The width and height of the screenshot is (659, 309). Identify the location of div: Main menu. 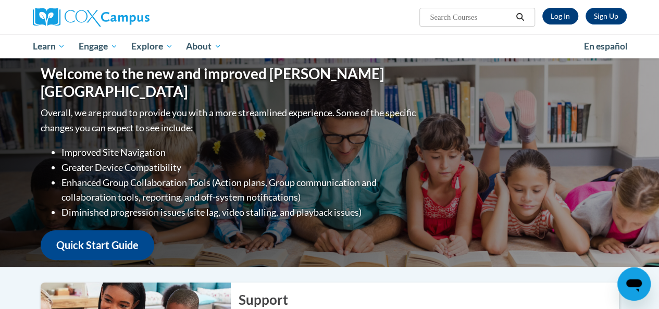
(330, 46).